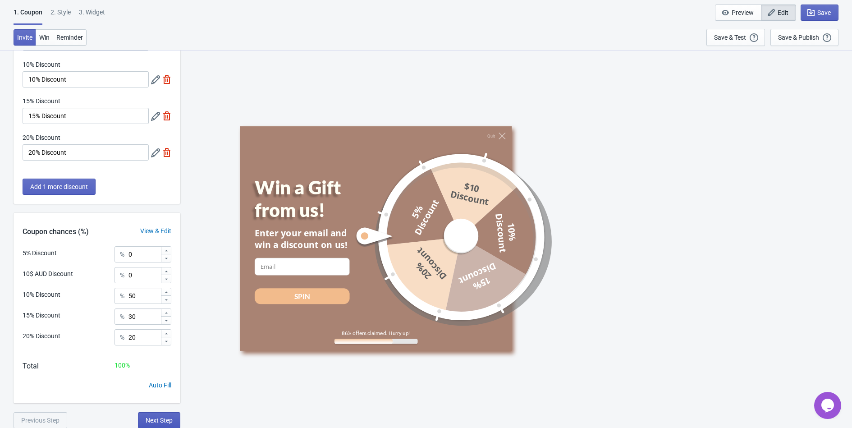  What do you see at coordinates (44, 37) in the screenshot?
I see `button: Win` at bounding box center [44, 37].